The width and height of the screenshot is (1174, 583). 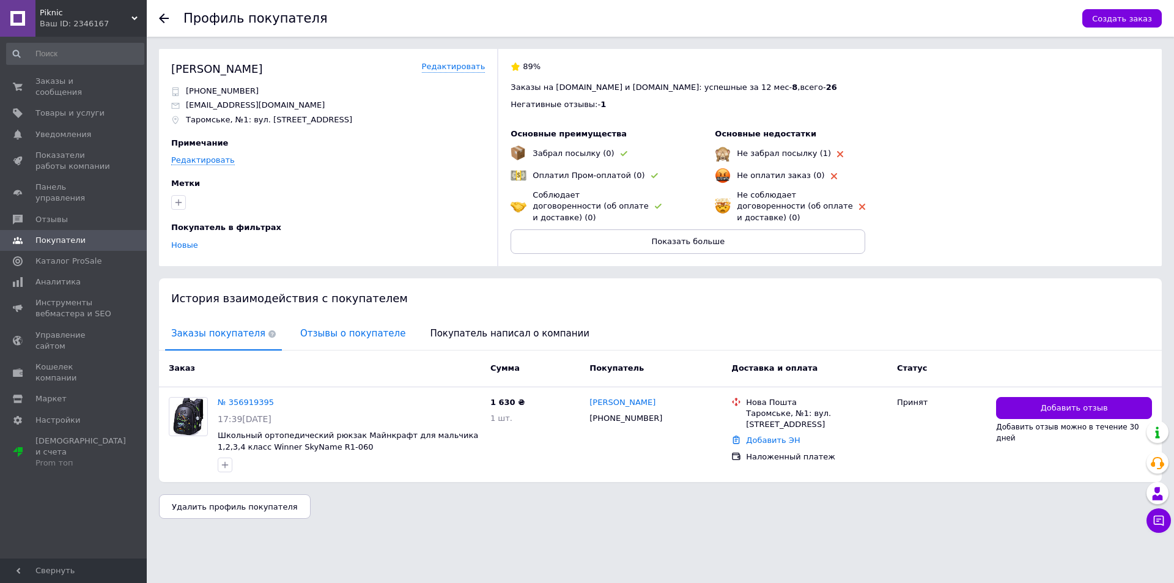 I want to click on span: История взаимодействия с покупателем, so click(x=289, y=298).